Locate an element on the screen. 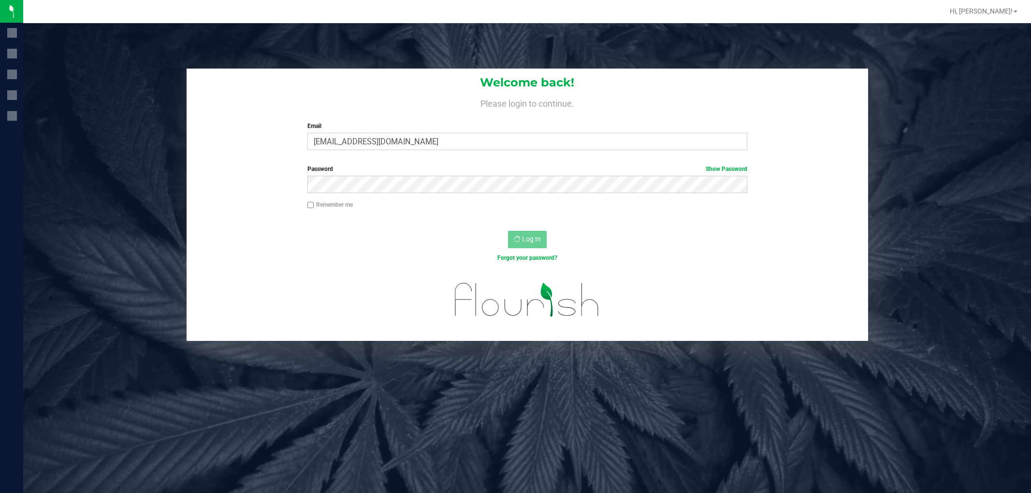  input: Remember me is located at coordinates (311, 205).